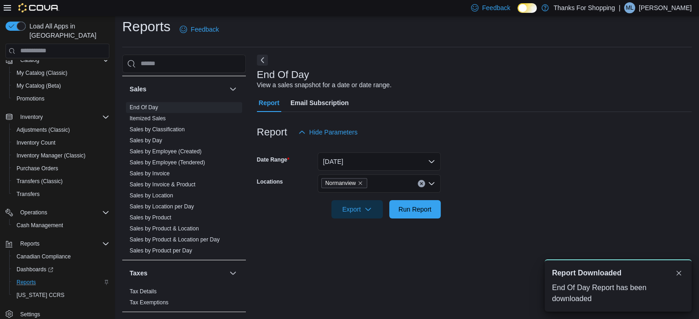 This screenshot has height=319, width=699. I want to click on h3: Sales, so click(138, 89).